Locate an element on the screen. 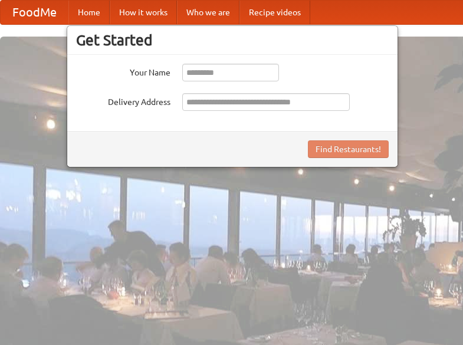 Image resolution: width=463 pixels, height=345 pixels. label: Your Name is located at coordinates (123, 71).